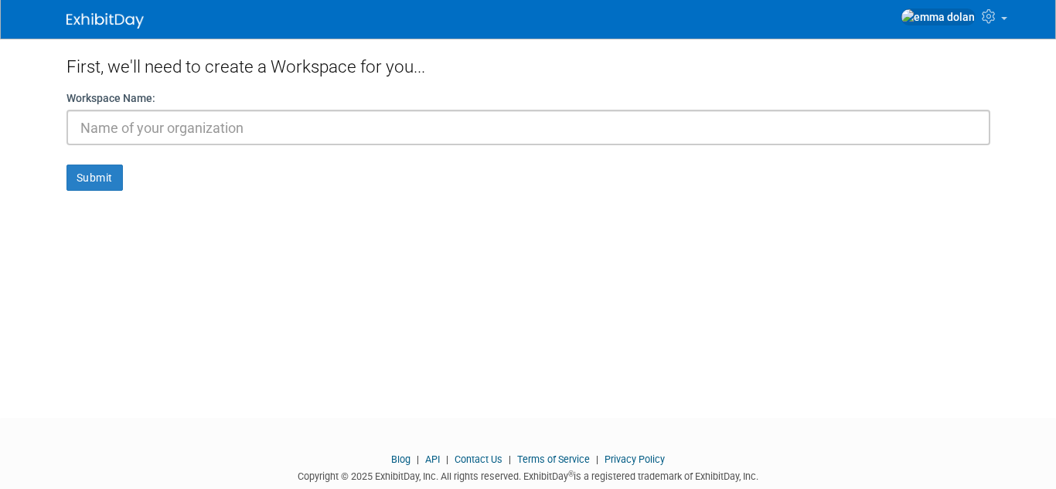 This screenshot has width=1056, height=489. I want to click on label: Workspace Name:, so click(111, 98).